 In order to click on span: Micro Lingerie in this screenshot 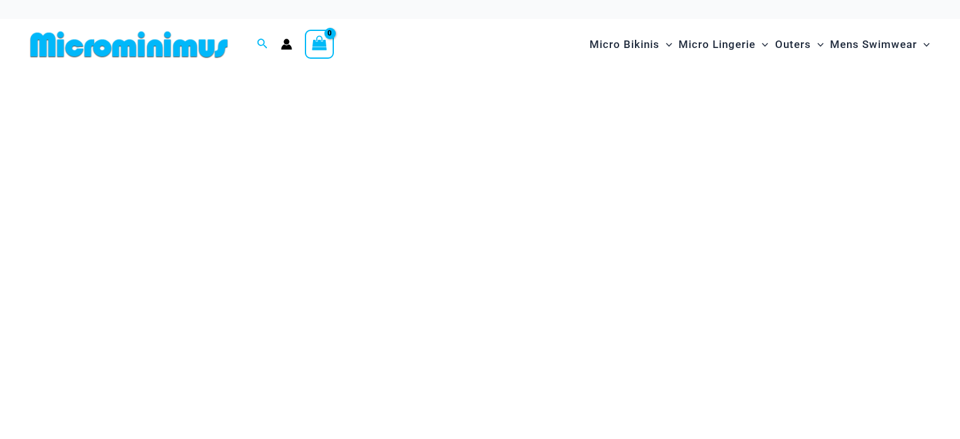, I will do `click(717, 44)`.